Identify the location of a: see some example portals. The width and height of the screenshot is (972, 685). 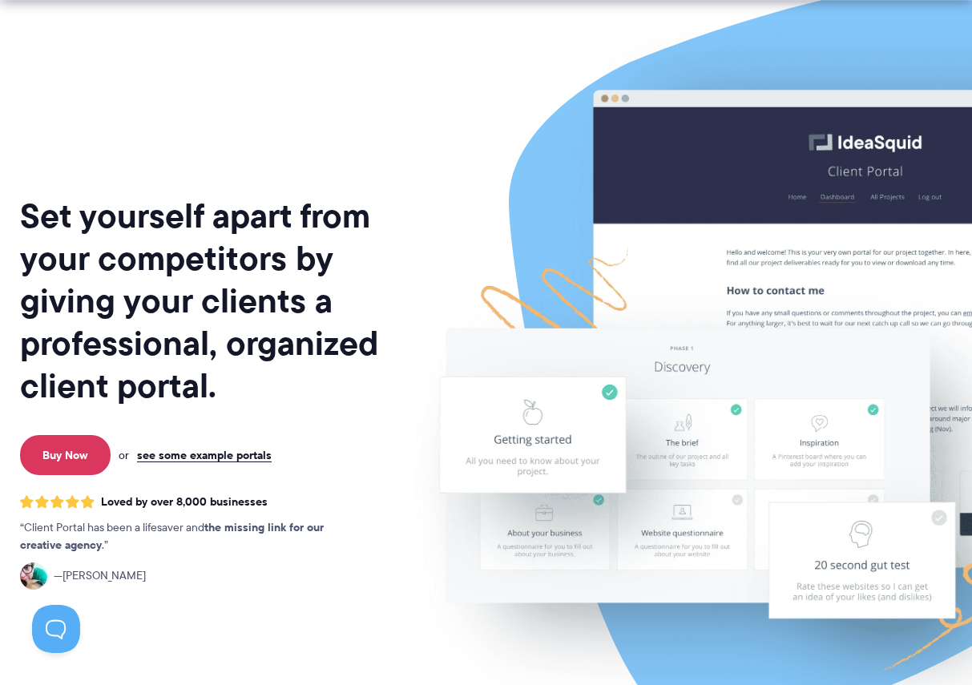
(204, 455).